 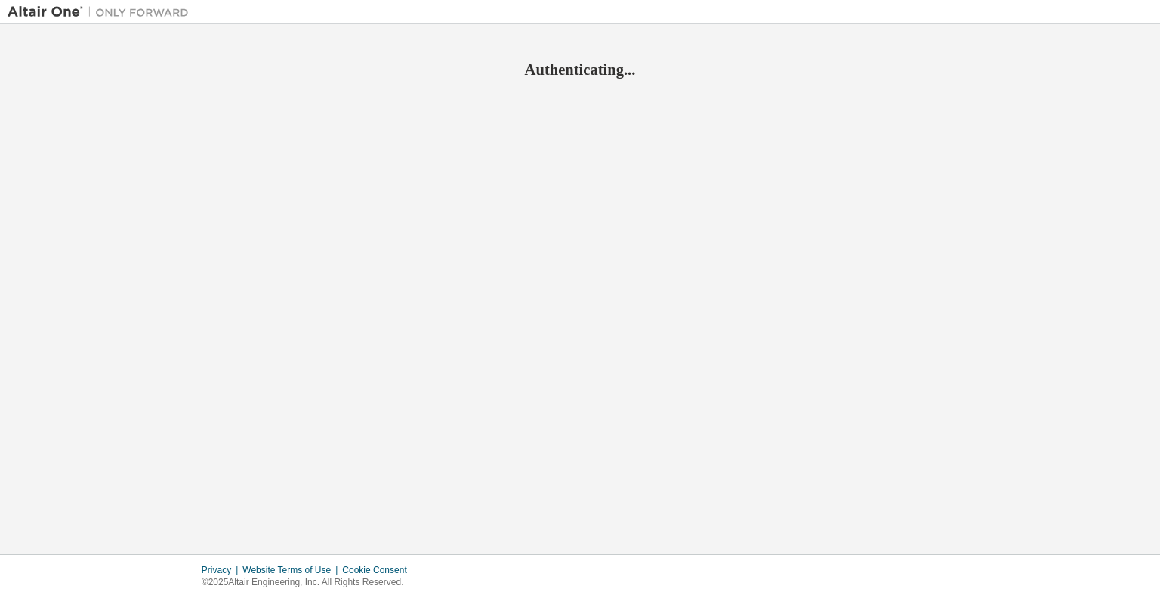 I want to click on div: Privacy, so click(x=222, y=570).